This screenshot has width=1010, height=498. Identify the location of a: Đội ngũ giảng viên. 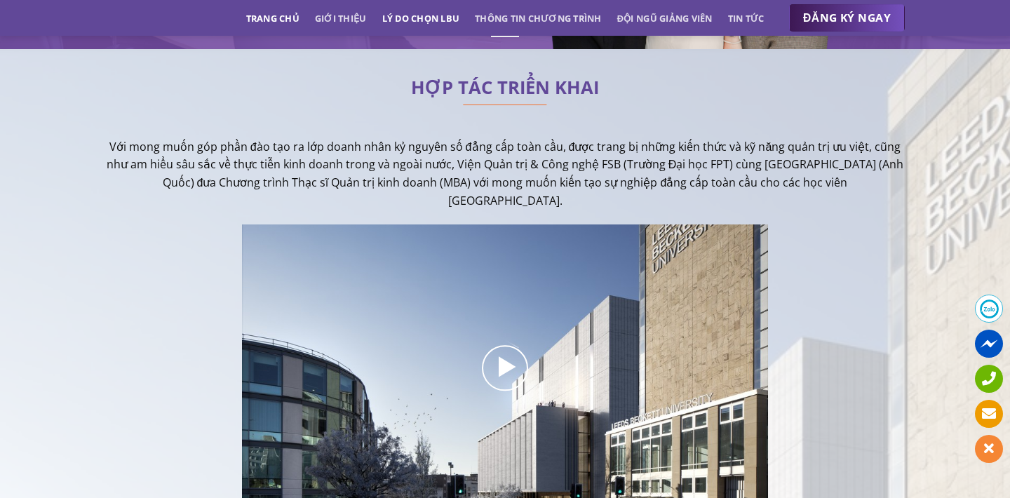
(665, 18).